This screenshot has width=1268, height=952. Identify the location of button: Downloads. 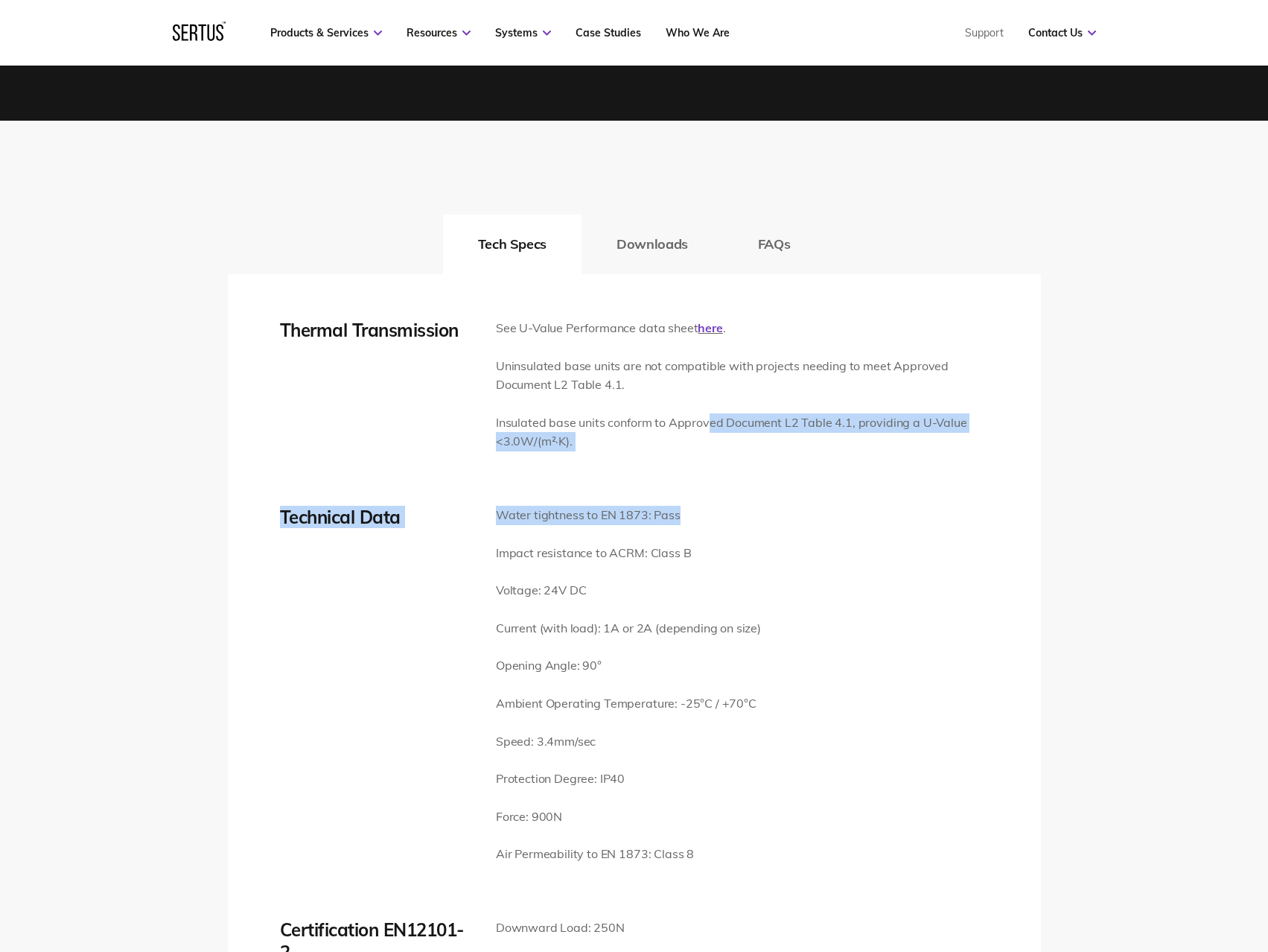
(653, 244).